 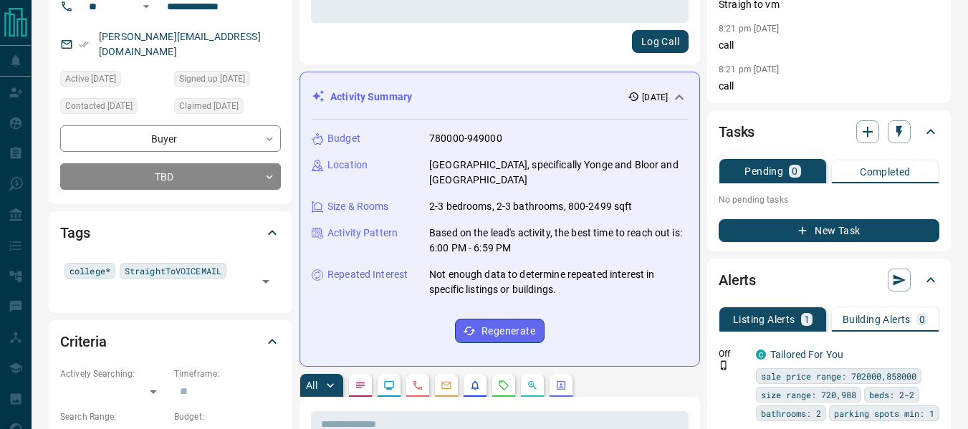 I want to click on svg: Lead Browsing Activity, so click(x=389, y=386).